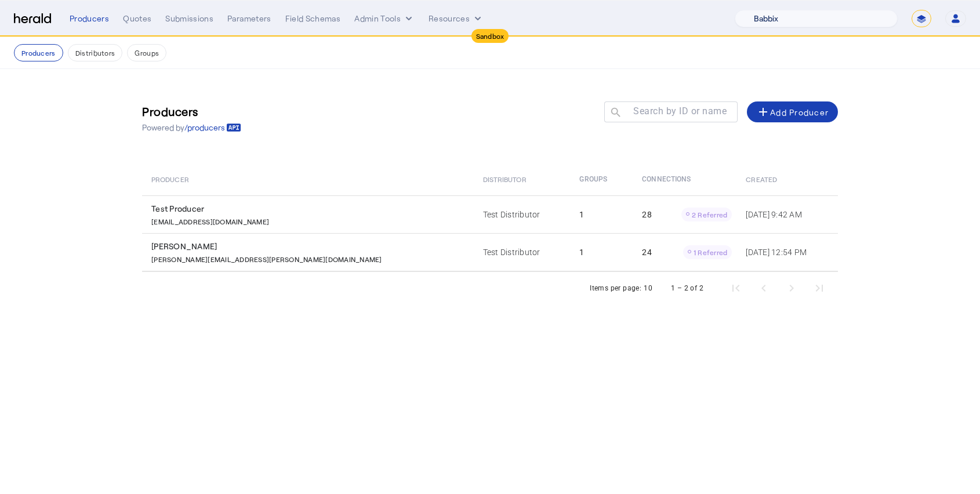  What do you see at coordinates (189, 19) in the screenshot?
I see `div: Submissions` at bounding box center [189, 19].